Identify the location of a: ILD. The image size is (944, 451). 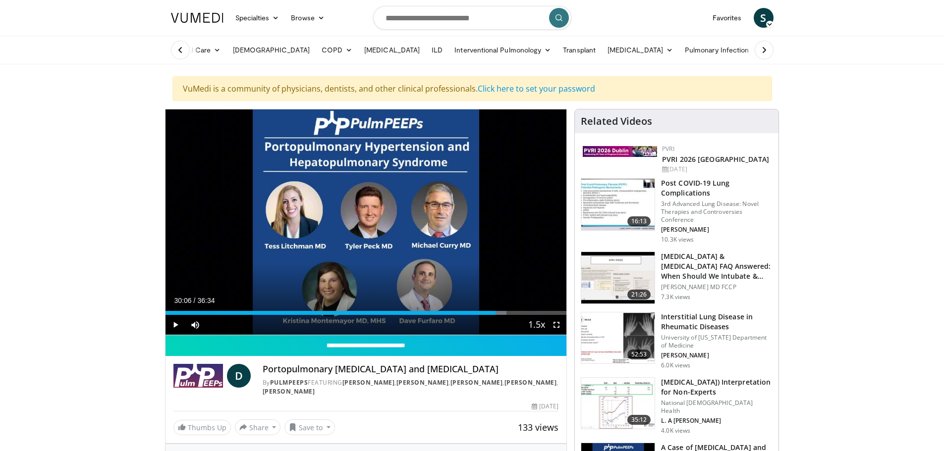
(437, 50).